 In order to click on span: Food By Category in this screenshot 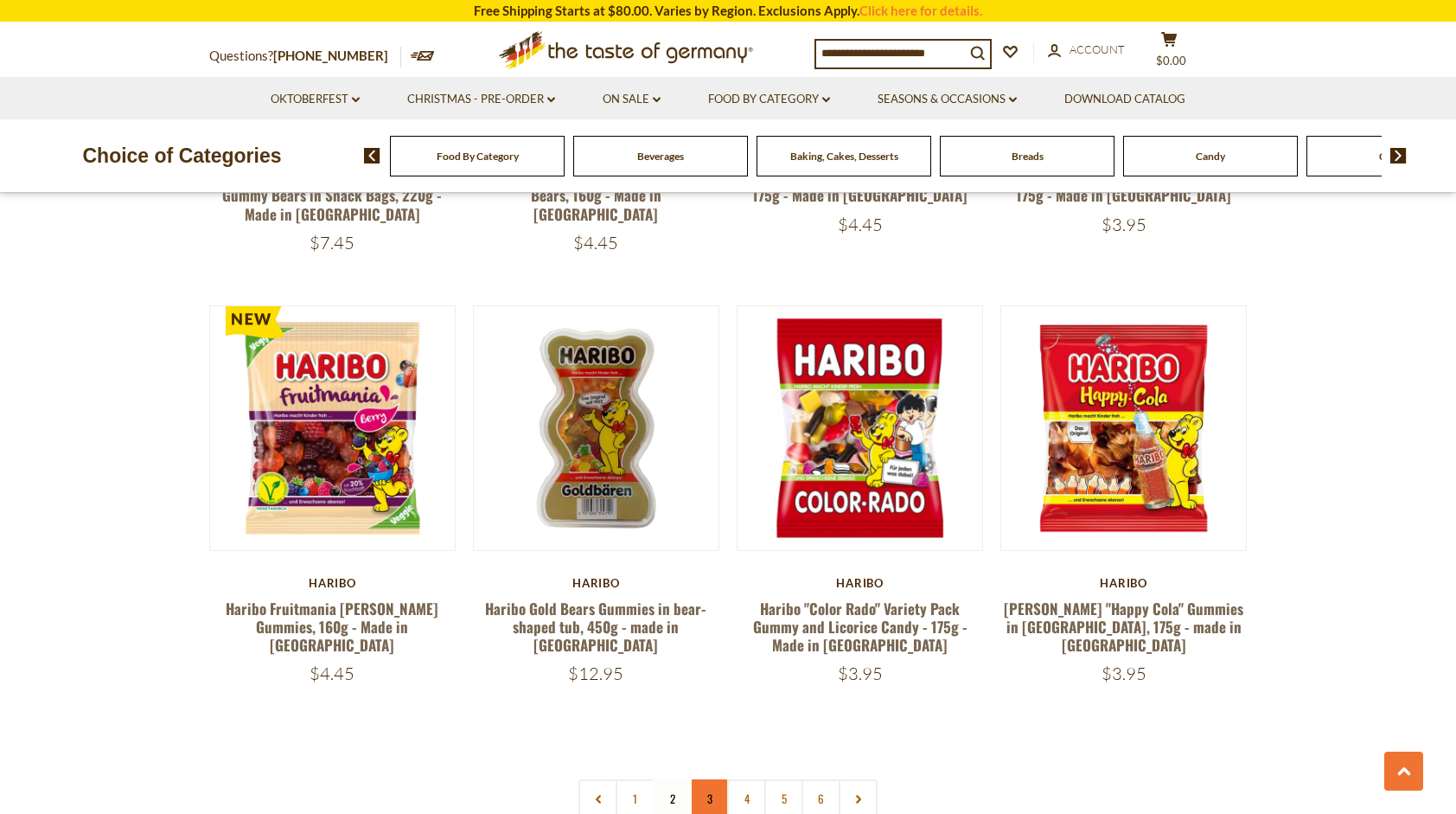, I will do `click(478, 156)`.